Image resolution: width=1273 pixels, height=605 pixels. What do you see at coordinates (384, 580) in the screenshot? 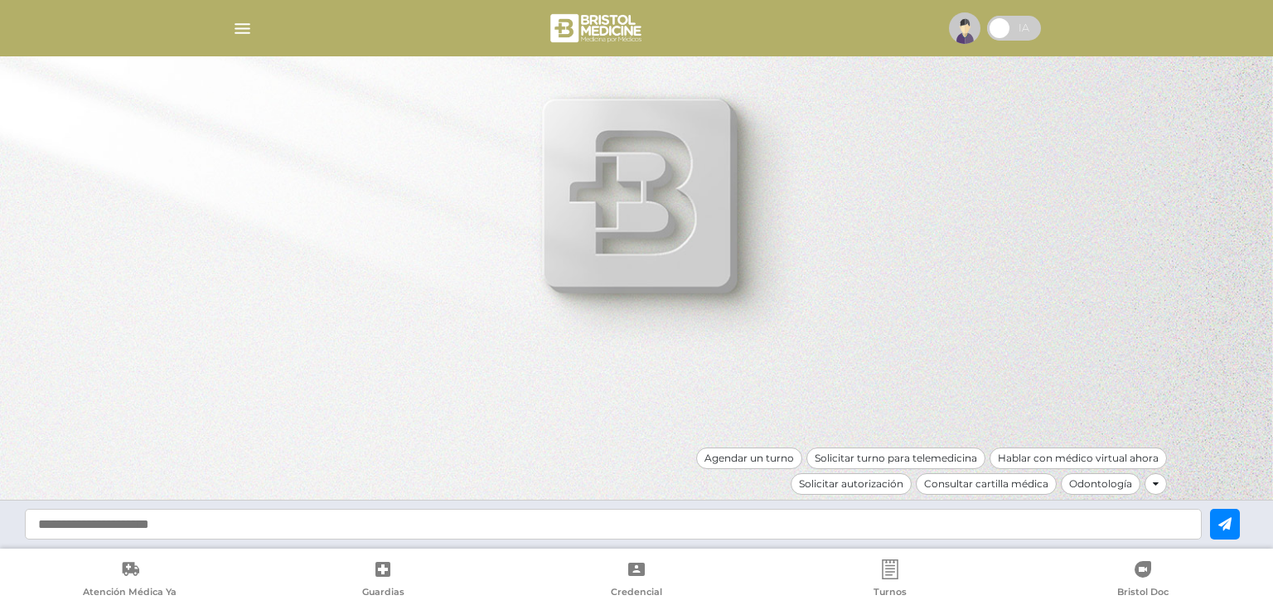
I see `a: Guardias` at bounding box center [384, 580].